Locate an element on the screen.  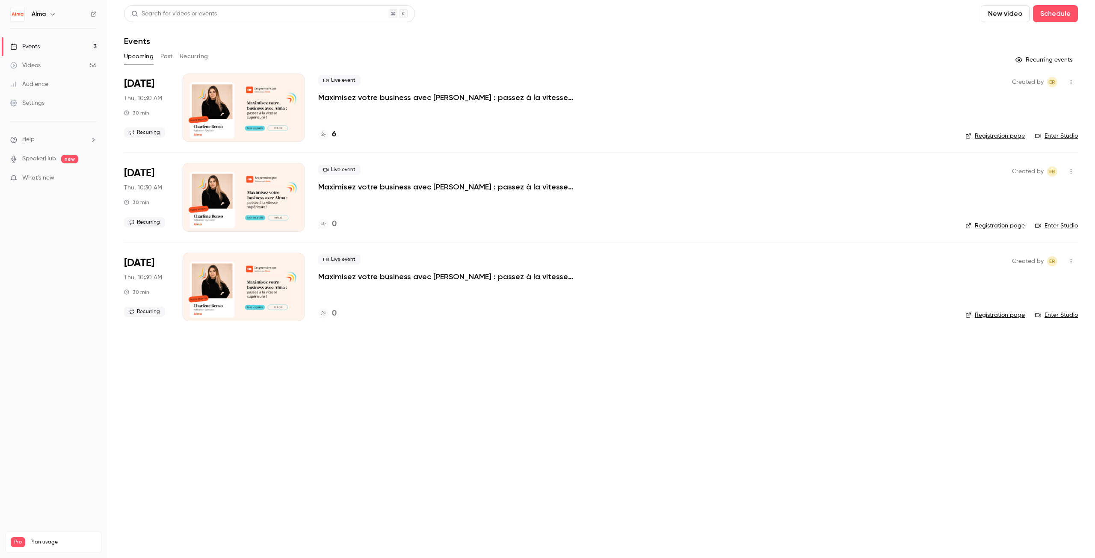
div: Events is located at coordinates (25, 47).